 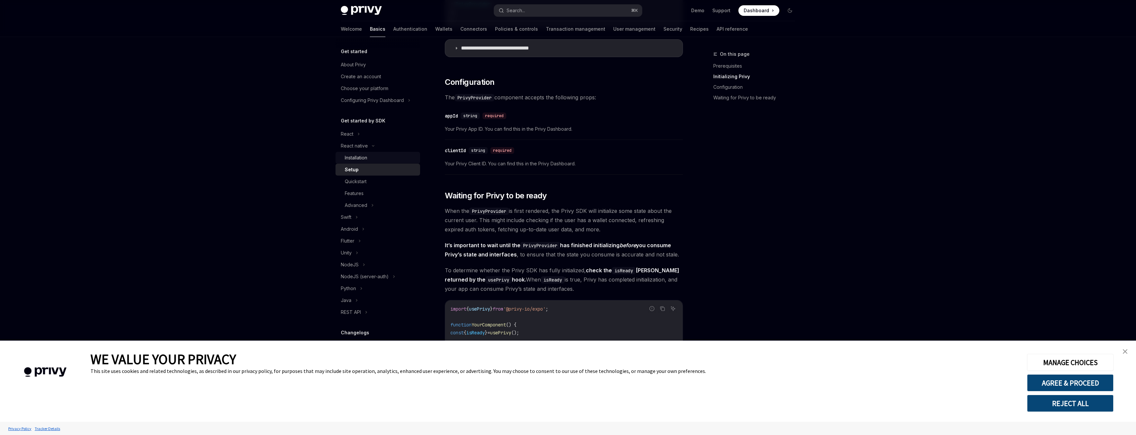 I want to click on div: Unity, so click(x=346, y=253).